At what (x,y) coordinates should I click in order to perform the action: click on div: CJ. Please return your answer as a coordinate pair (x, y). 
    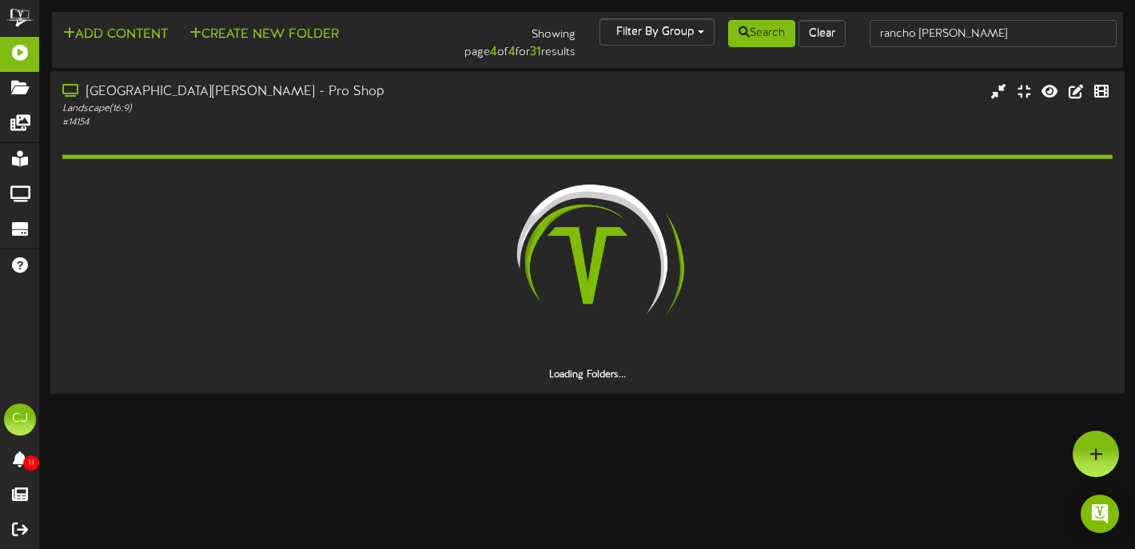
    Looking at the image, I should click on (20, 420).